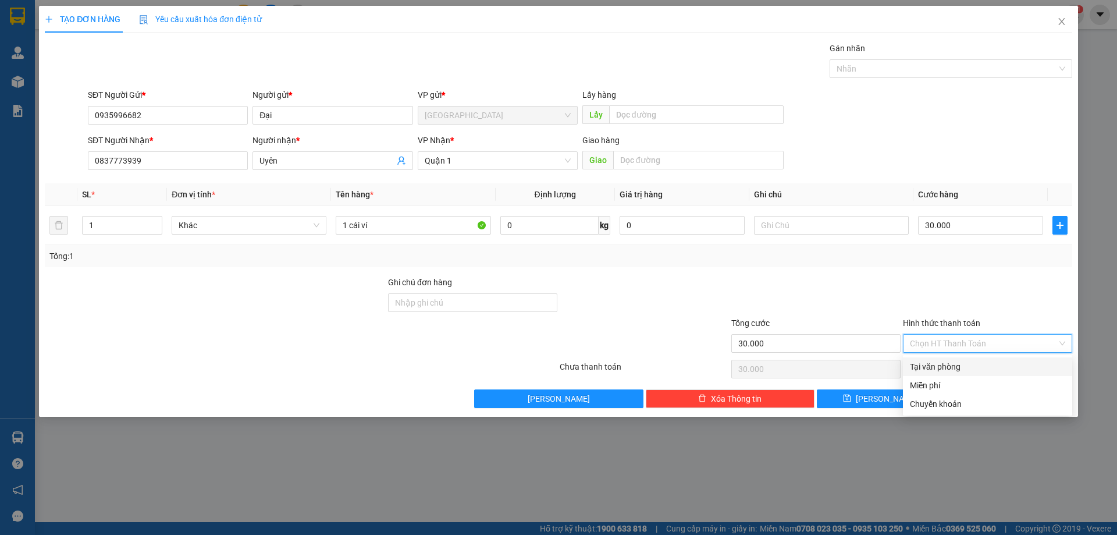 The image size is (1117, 535). I want to click on input: Ghi chú đơn hàng, so click(472, 303).